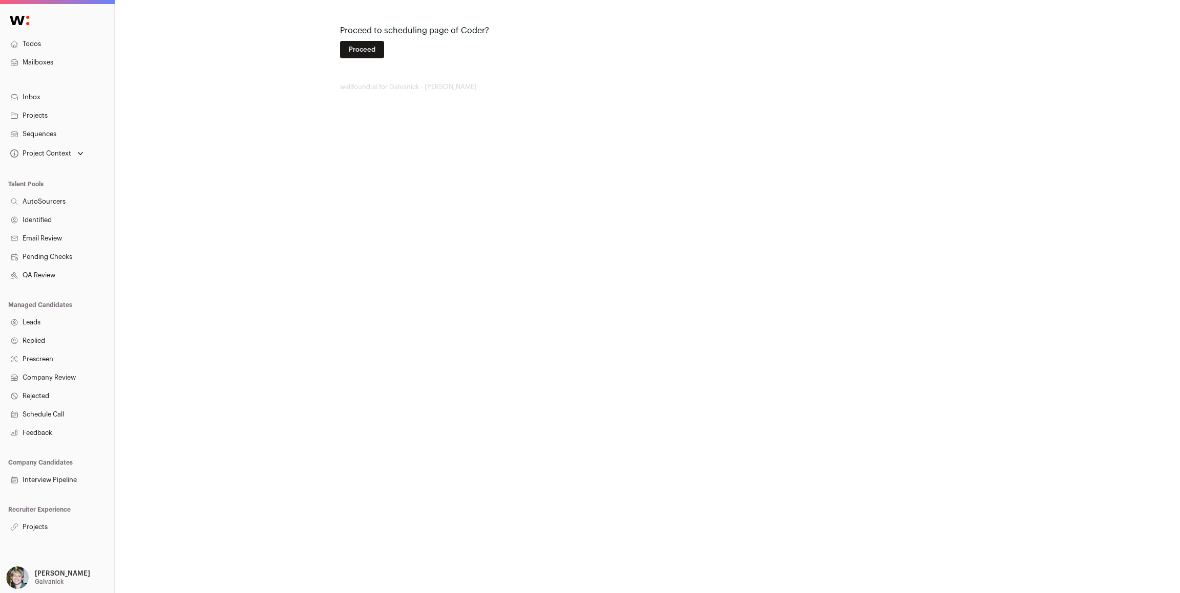 Image resolution: width=1180 pixels, height=593 pixels. What do you see at coordinates (19, 20) in the screenshot?
I see `img: Wellfound` at bounding box center [19, 20].